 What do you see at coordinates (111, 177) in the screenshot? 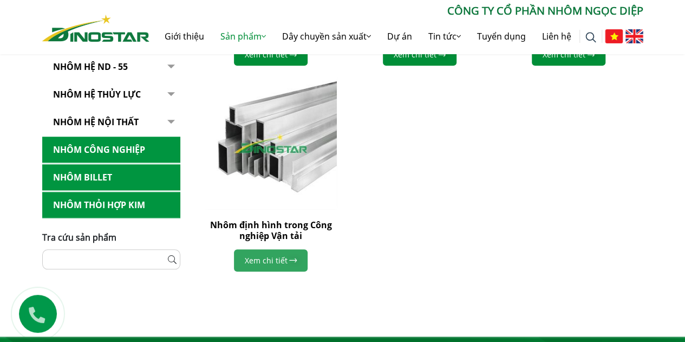
I see `a: Nhôm Billet` at bounding box center [111, 177].